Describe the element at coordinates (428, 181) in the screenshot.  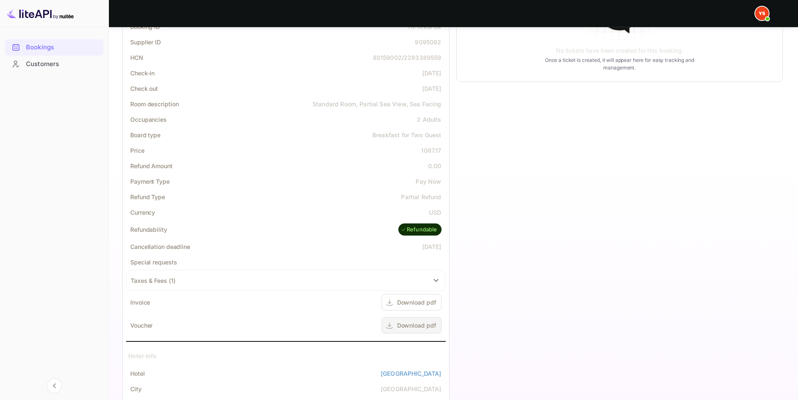
I see `div: Pay Now` at that location.